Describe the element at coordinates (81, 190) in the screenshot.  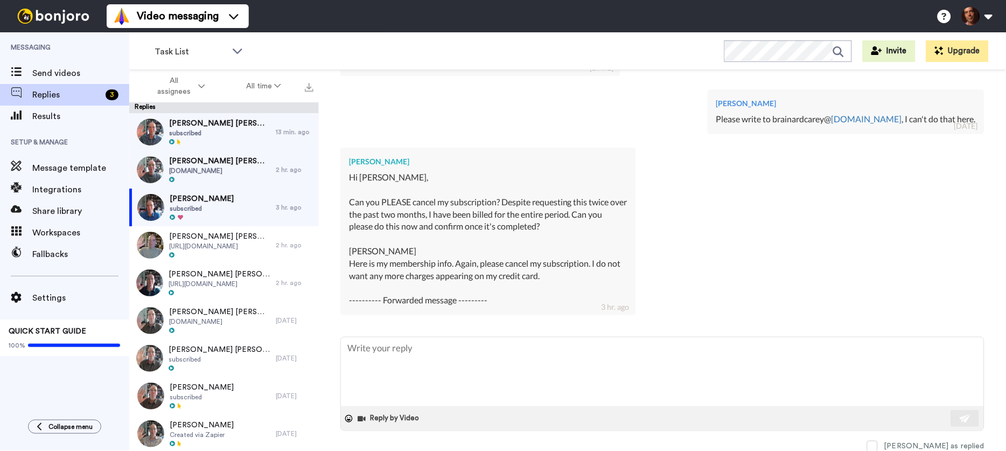
I see `span: Integrations` at that location.